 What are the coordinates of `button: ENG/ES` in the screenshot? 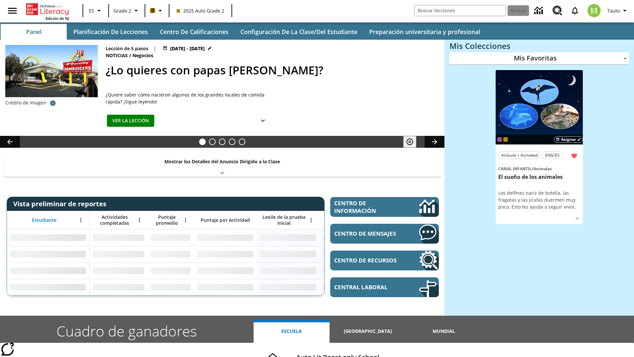 It's located at (553, 155).